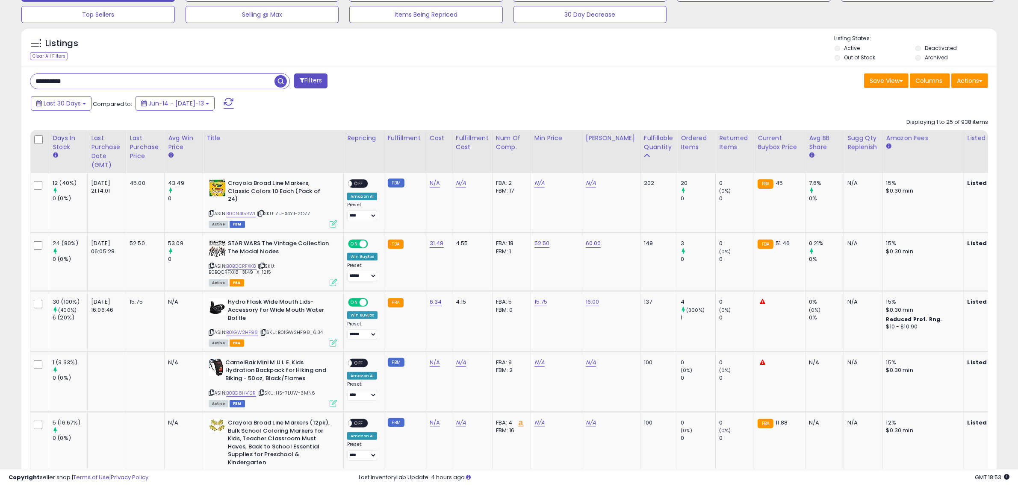 The width and height of the screenshot is (1018, 486). I want to click on div: FBM: 2, so click(510, 371).